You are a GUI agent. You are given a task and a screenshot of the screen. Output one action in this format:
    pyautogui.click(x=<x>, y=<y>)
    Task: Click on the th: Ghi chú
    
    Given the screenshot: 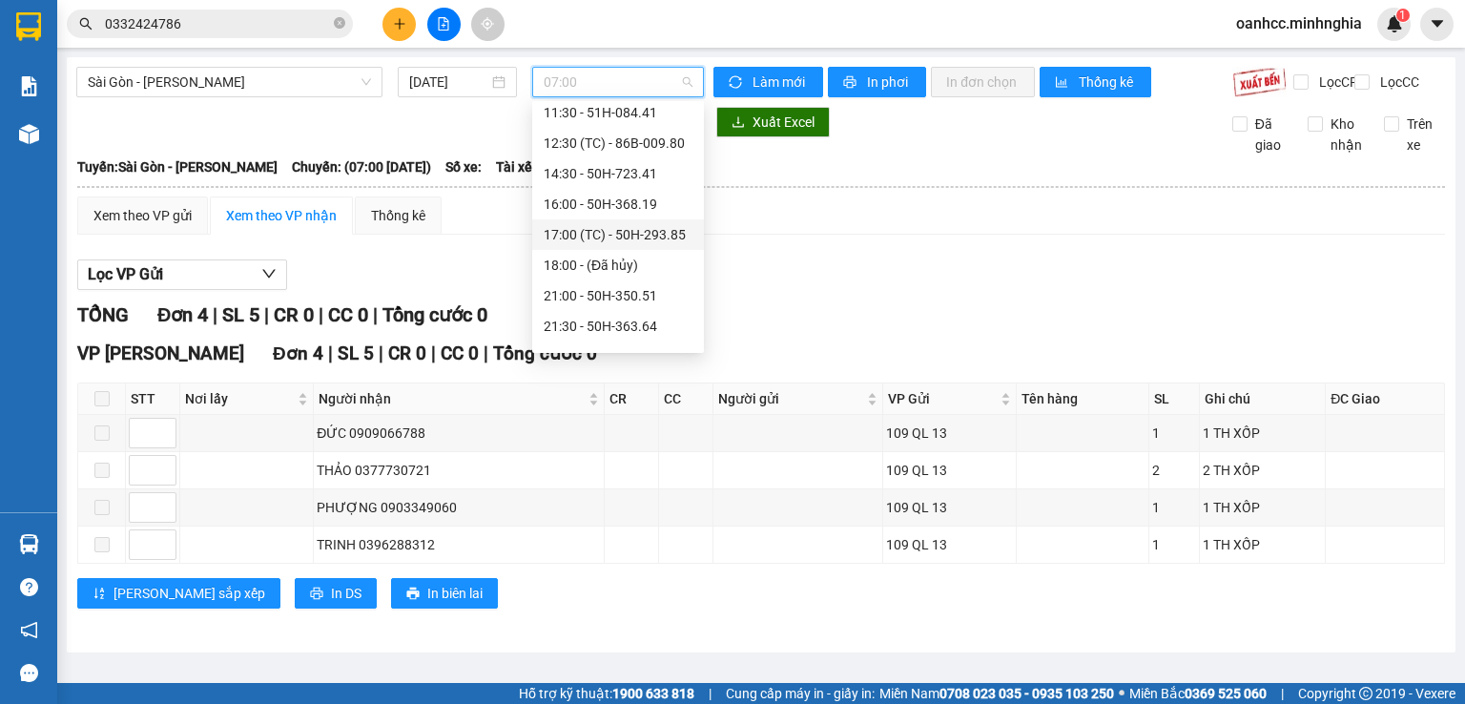 What is the action you would take?
    pyautogui.click(x=1263, y=399)
    